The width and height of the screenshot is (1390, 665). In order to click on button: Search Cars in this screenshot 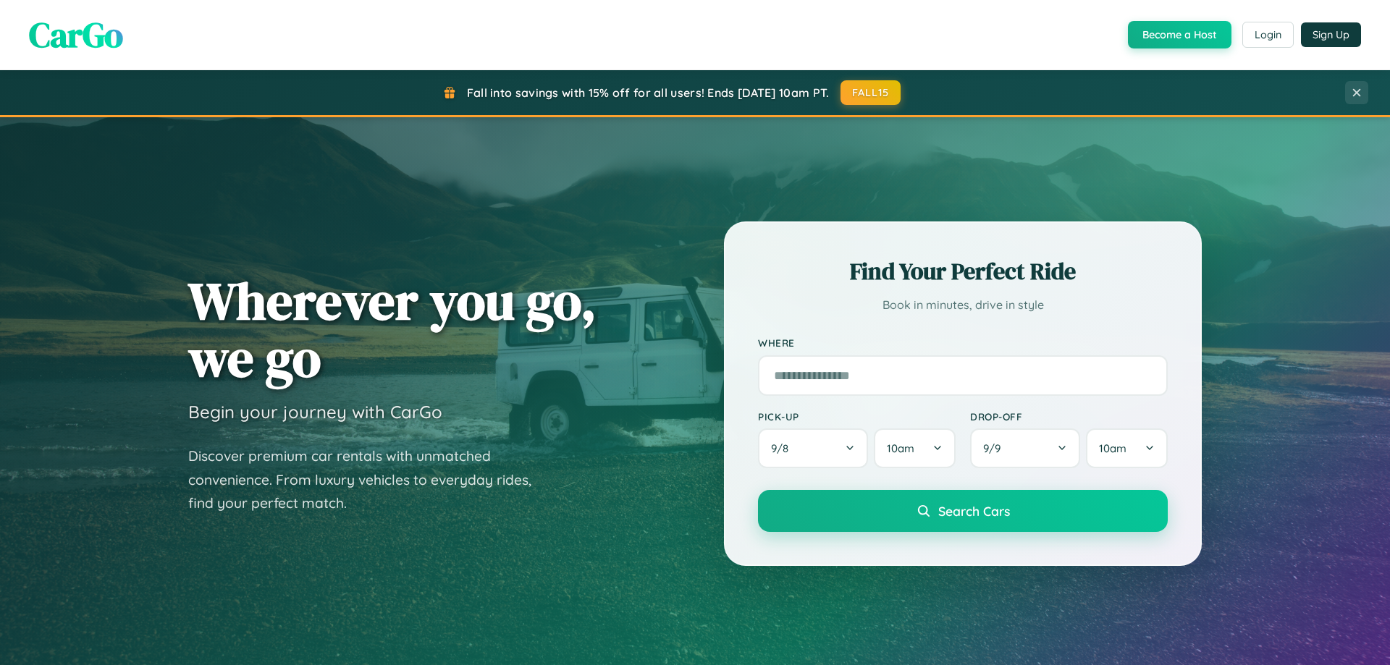, I will do `click(963, 511)`.